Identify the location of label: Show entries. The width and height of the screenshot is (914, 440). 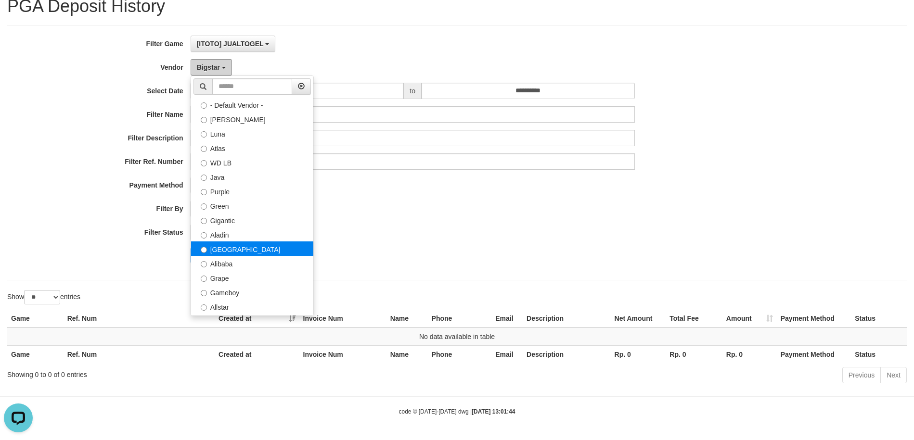
(44, 297).